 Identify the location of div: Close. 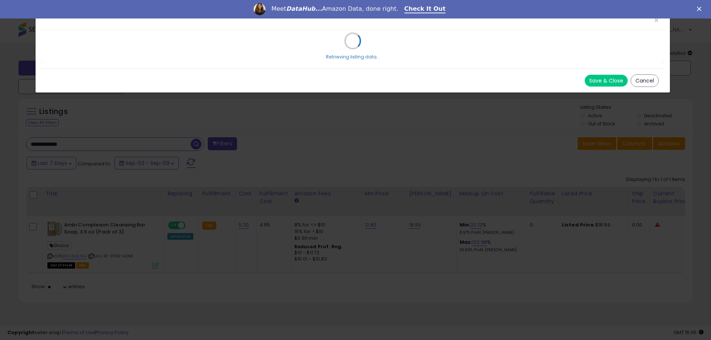
(701, 9).